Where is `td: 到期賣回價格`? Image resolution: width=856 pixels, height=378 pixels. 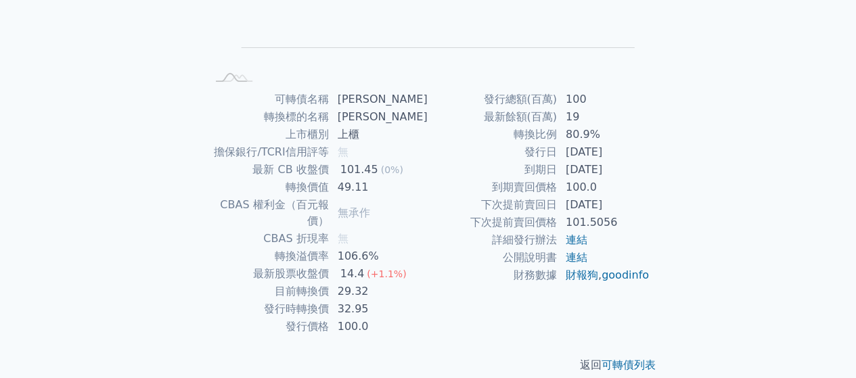
td: 到期賣回價格 is located at coordinates (493, 188).